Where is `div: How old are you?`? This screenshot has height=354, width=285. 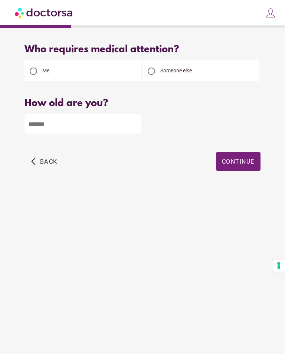
div: How old are you? is located at coordinates (142, 104).